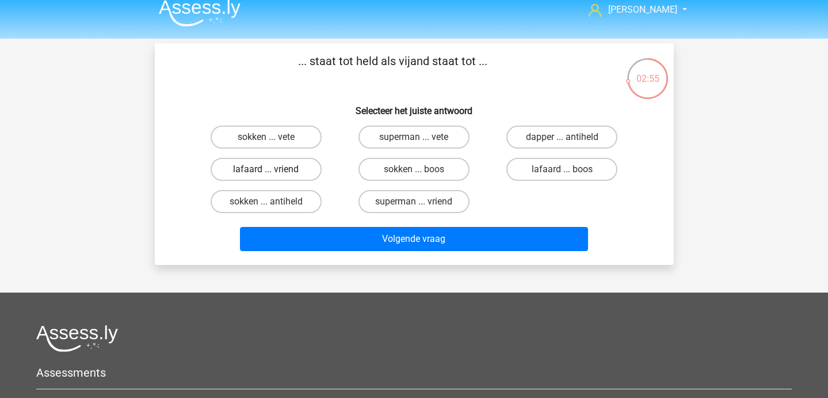  Describe the element at coordinates (266, 169) in the screenshot. I see `label: lafaard ... vriend` at that location.